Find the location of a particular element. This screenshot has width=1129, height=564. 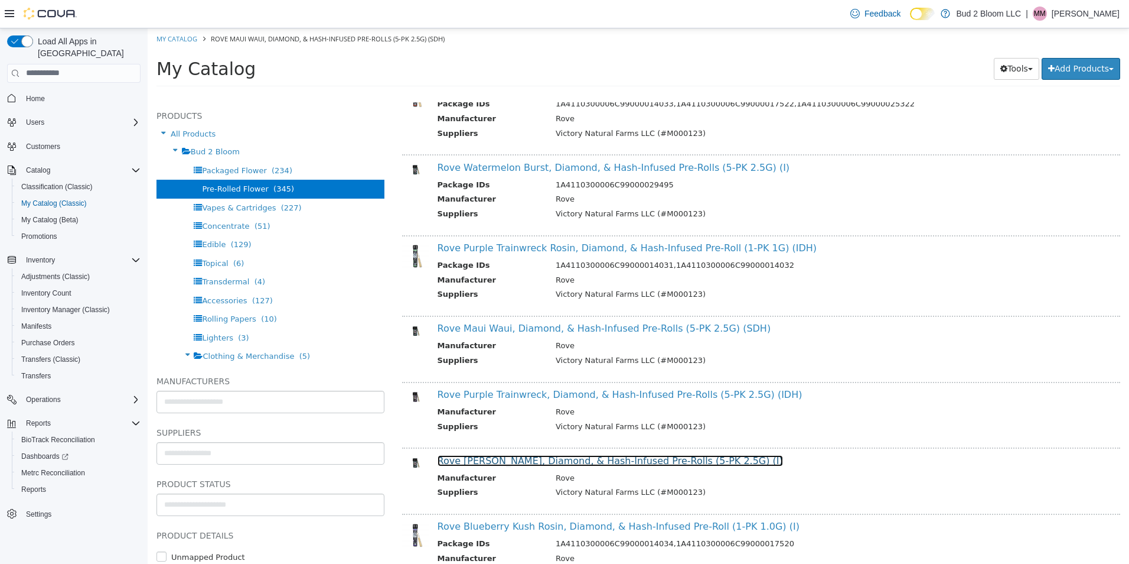

button: Transfers is located at coordinates (79, 376).